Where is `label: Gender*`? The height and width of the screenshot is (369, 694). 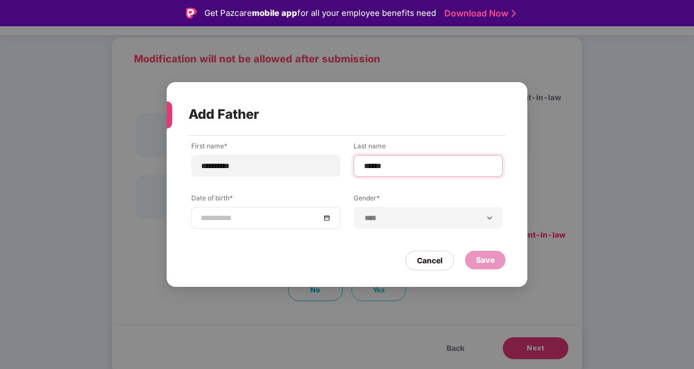 label: Gender* is located at coordinates (428, 200).